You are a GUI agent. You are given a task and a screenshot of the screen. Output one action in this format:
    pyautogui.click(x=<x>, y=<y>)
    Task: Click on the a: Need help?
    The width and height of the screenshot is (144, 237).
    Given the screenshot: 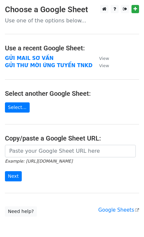 What is the action you would take?
    pyautogui.click(x=21, y=211)
    